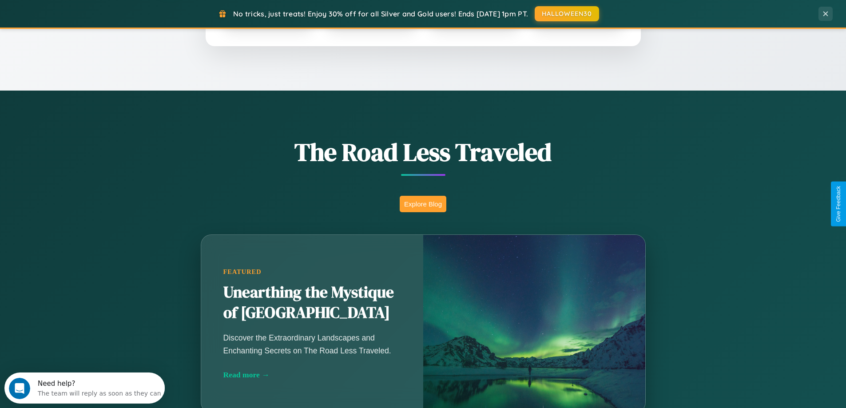 The height and width of the screenshot is (408, 846). What do you see at coordinates (95, 11) in the screenshot?
I see `div: Need help?` at bounding box center [95, 11].